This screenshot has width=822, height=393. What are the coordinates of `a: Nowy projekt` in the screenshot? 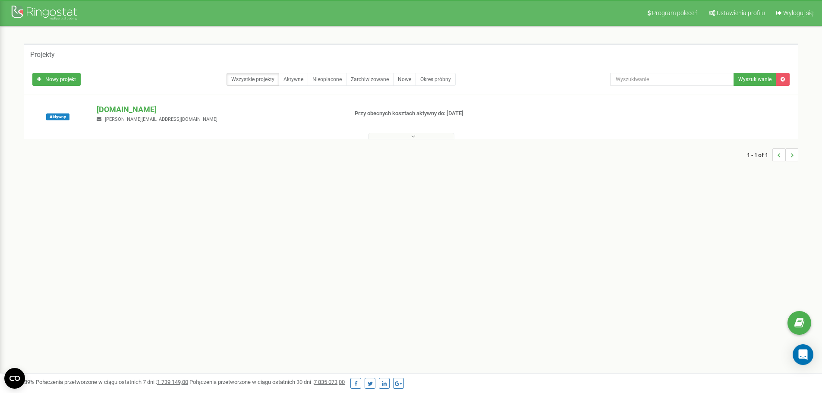 It's located at (57, 79).